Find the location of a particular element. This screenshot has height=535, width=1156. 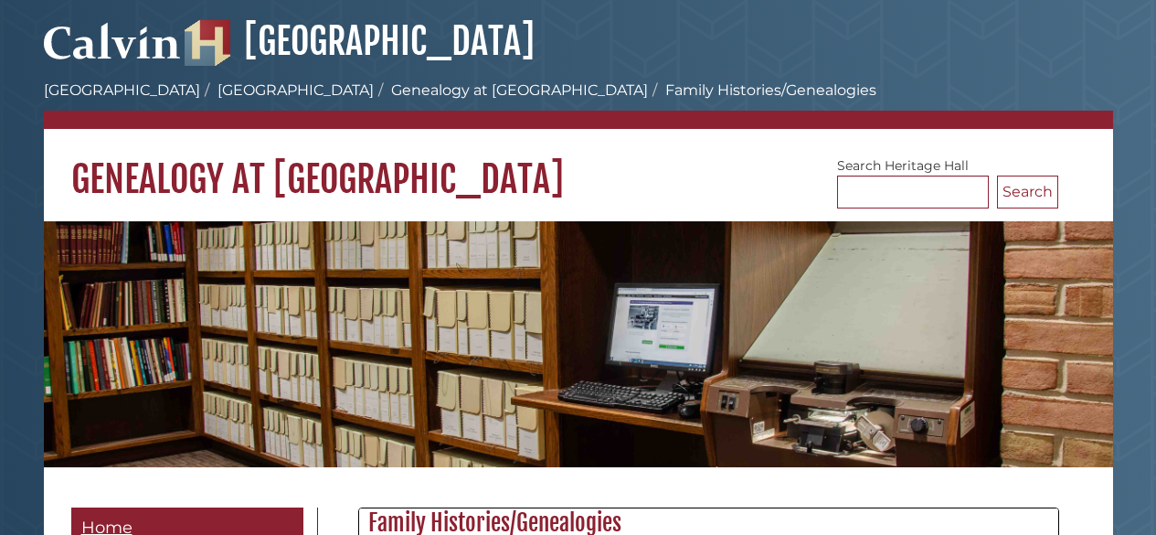

img: Calvin is located at coordinates (112, 40).